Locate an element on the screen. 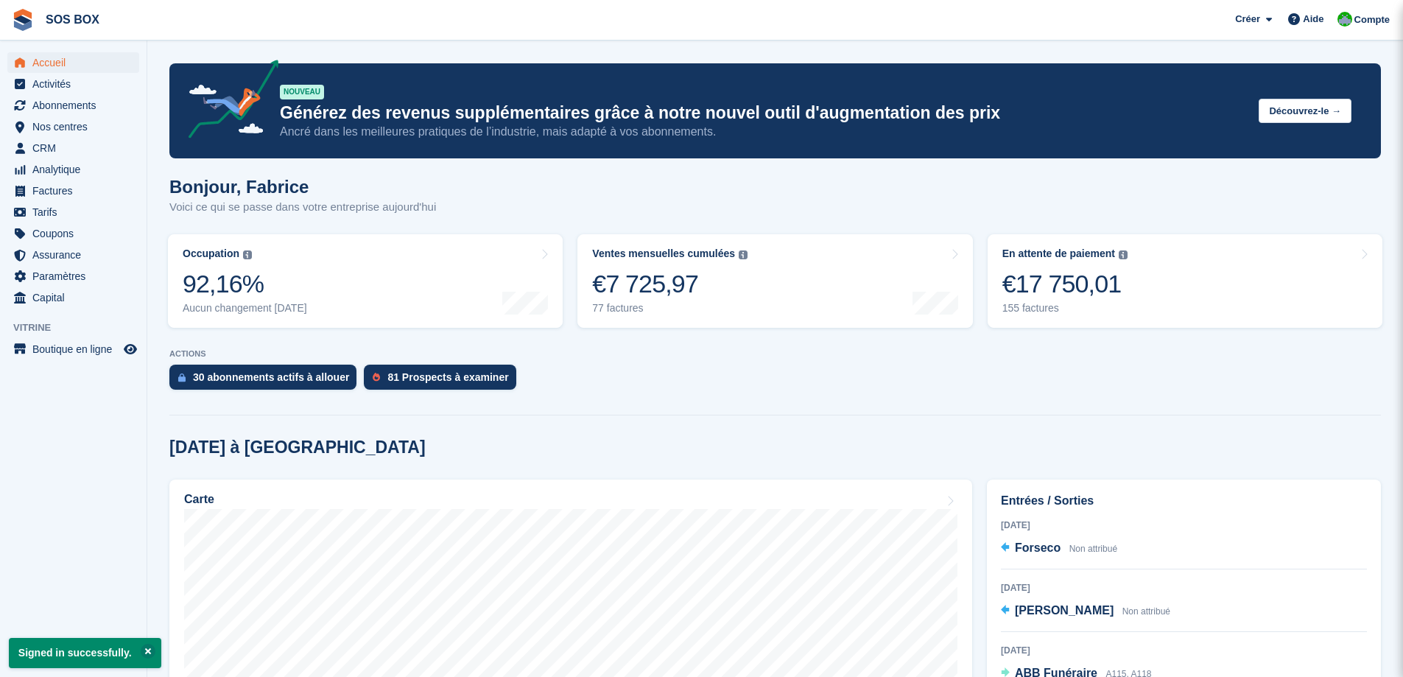 The image size is (1403, 677). span: Forseco is located at coordinates (1038, 547).